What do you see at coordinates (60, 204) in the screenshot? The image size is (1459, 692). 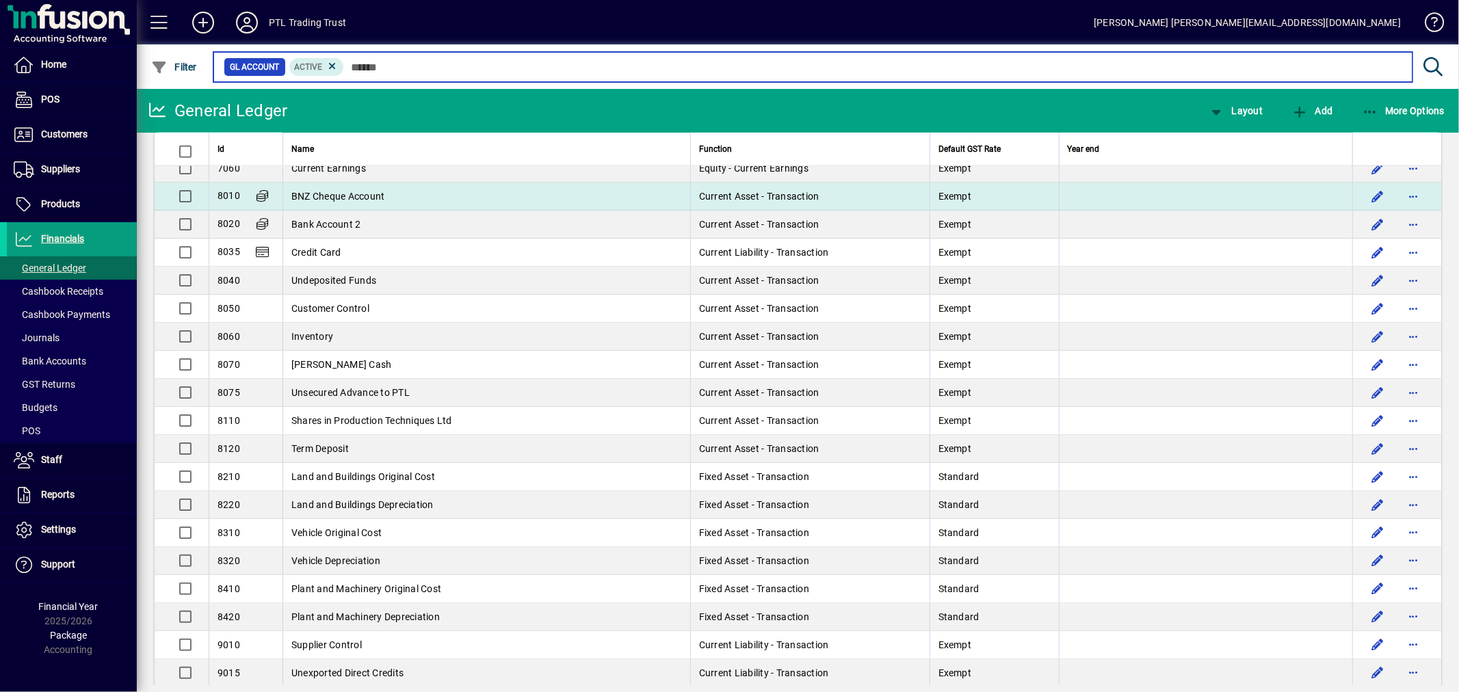 I see `span: Products` at bounding box center [60, 204].